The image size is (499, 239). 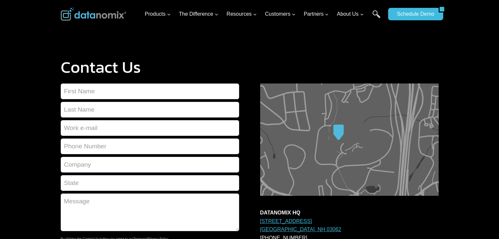 What do you see at coordinates (263, 14) in the screenshot?
I see `nav: Primary Navigation` at bounding box center [263, 14].